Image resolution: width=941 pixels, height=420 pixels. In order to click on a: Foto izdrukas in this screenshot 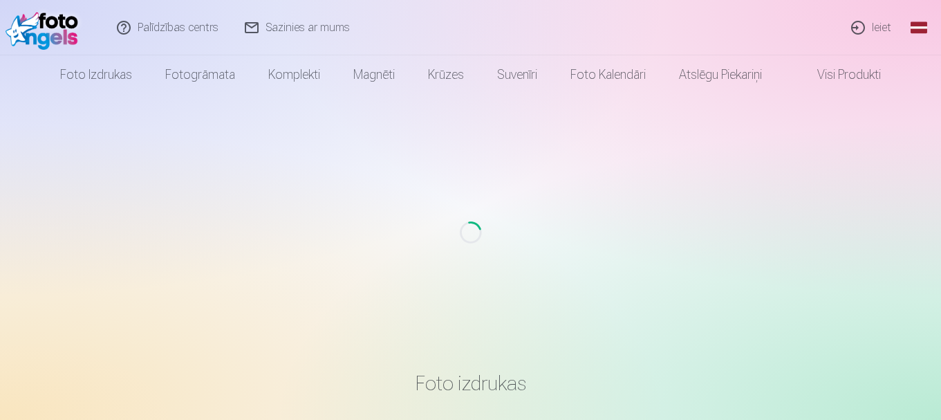, I will do `click(96, 75)`.